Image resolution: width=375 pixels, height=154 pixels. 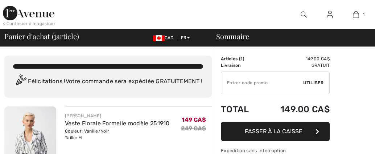 What do you see at coordinates (262, 83) in the screenshot?
I see `input: Code promo` at bounding box center [262, 83].